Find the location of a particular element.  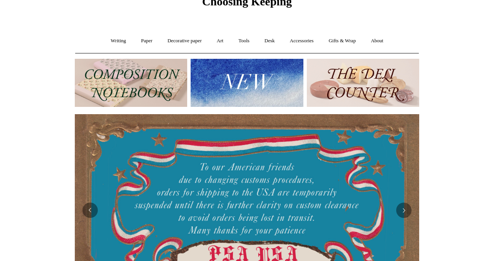

a: Decorative paper is located at coordinates (185, 41).